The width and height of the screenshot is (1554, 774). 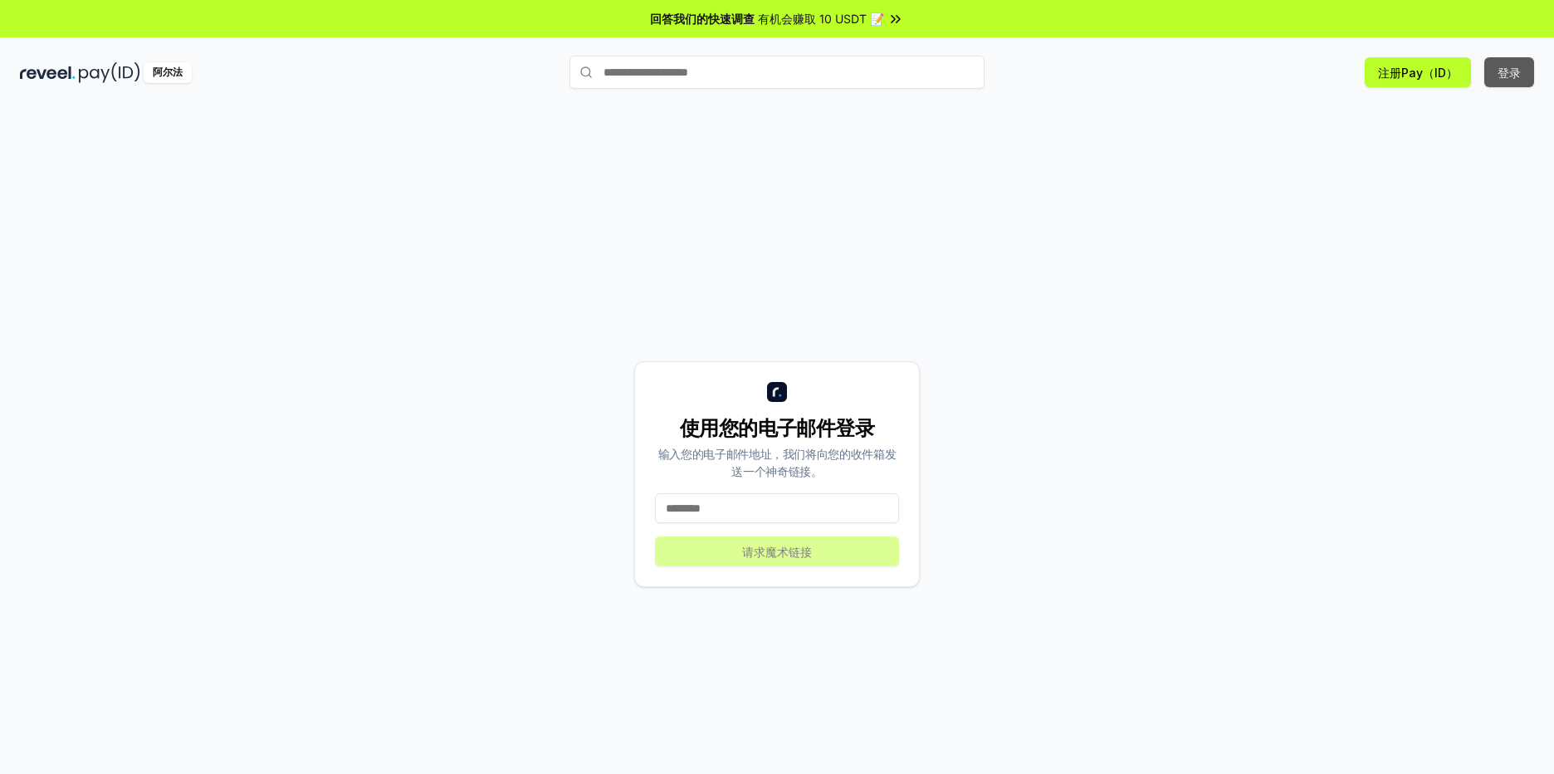 I want to click on img: logo_small, so click(x=777, y=392).